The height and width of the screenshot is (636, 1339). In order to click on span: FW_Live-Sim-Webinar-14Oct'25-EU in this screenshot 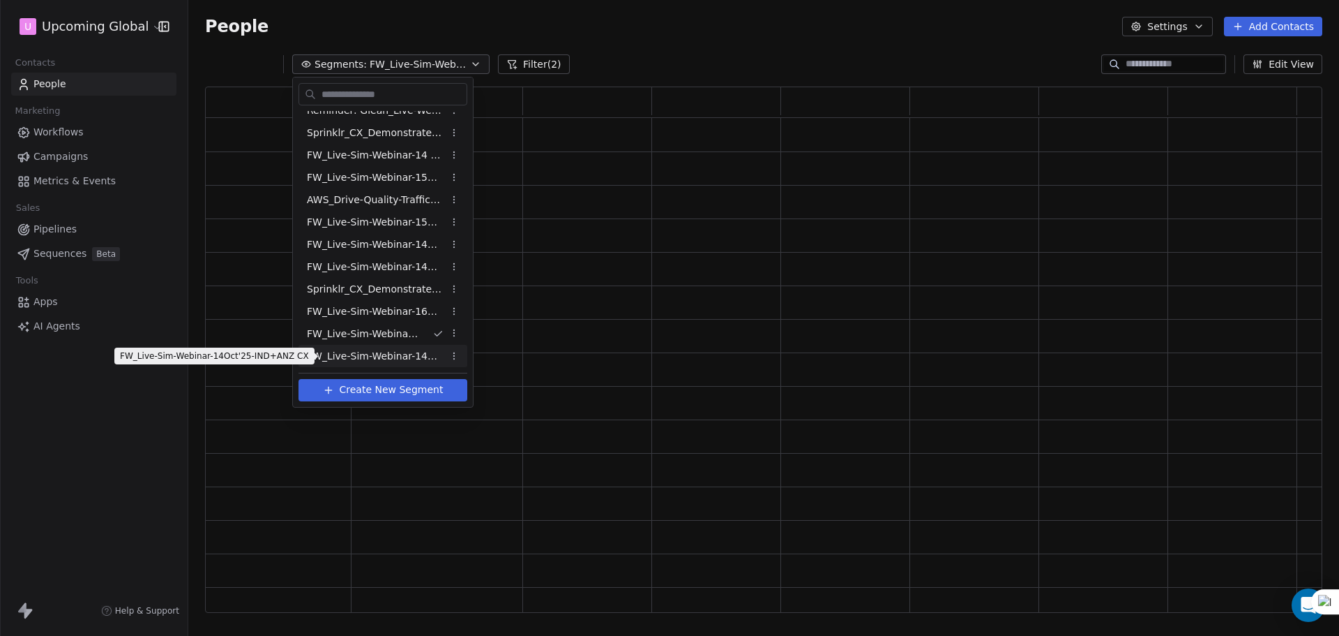, I will do `click(375, 266)`.